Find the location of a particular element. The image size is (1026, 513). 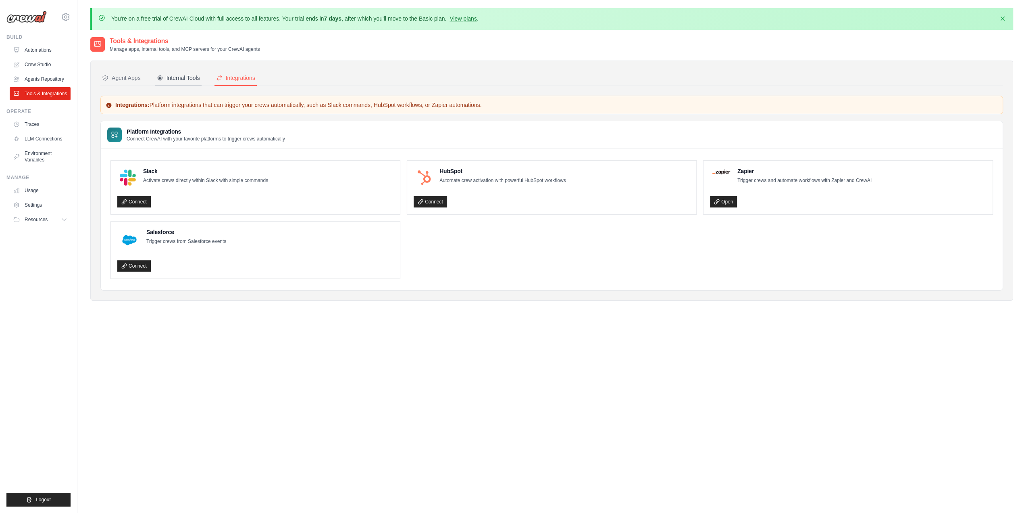

a: Tools & Integrations is located at coordinates (40, 94).